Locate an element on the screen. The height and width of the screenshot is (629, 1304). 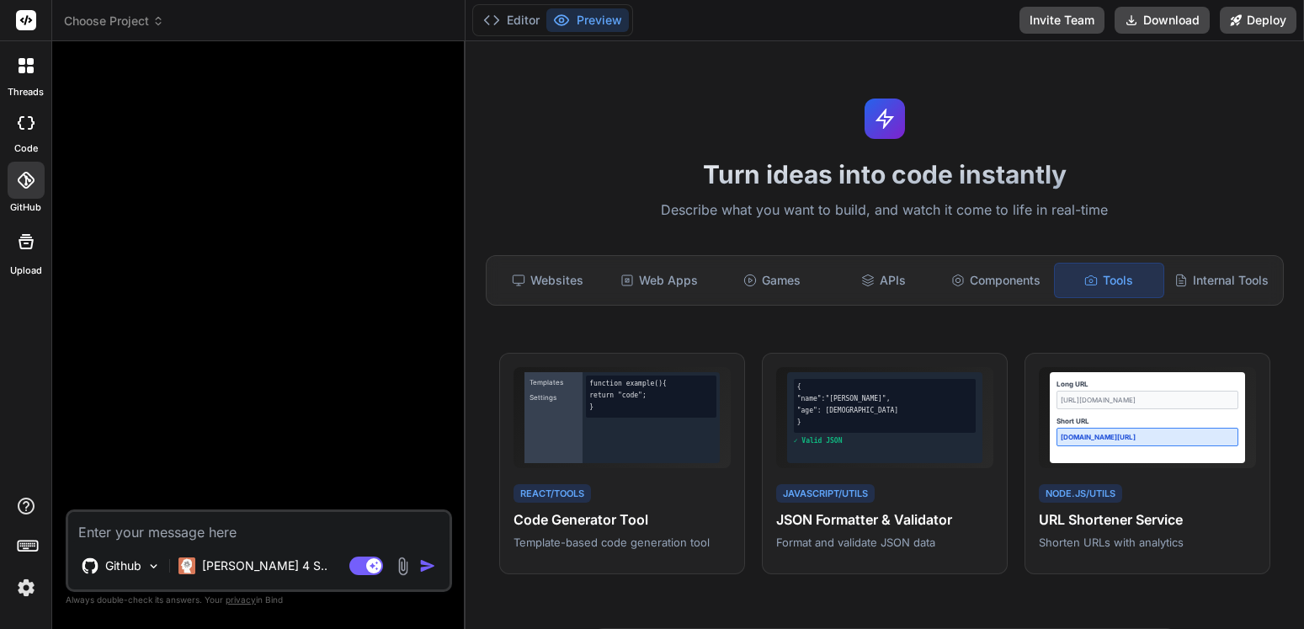
button: Invite Team is located at coordinates (1062, 20).